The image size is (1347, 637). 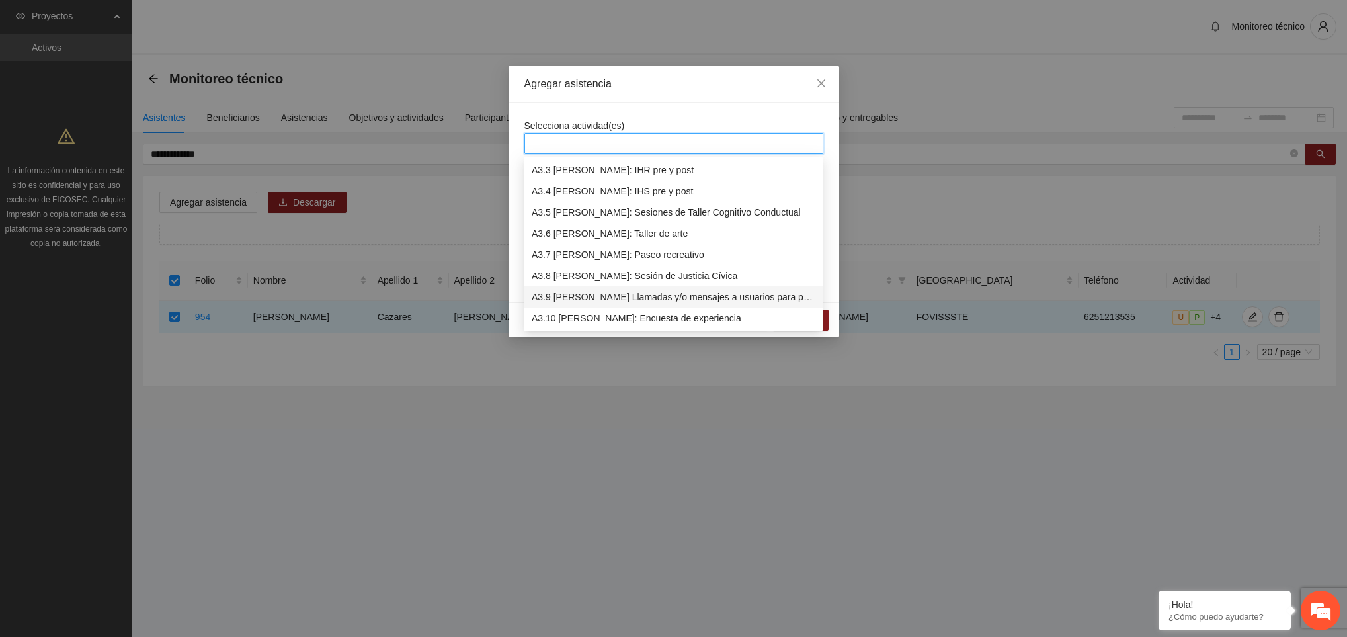 I want to click on div: A3.6 Cuauhtémoc: Taller de arte, so click(x=673, y=233).